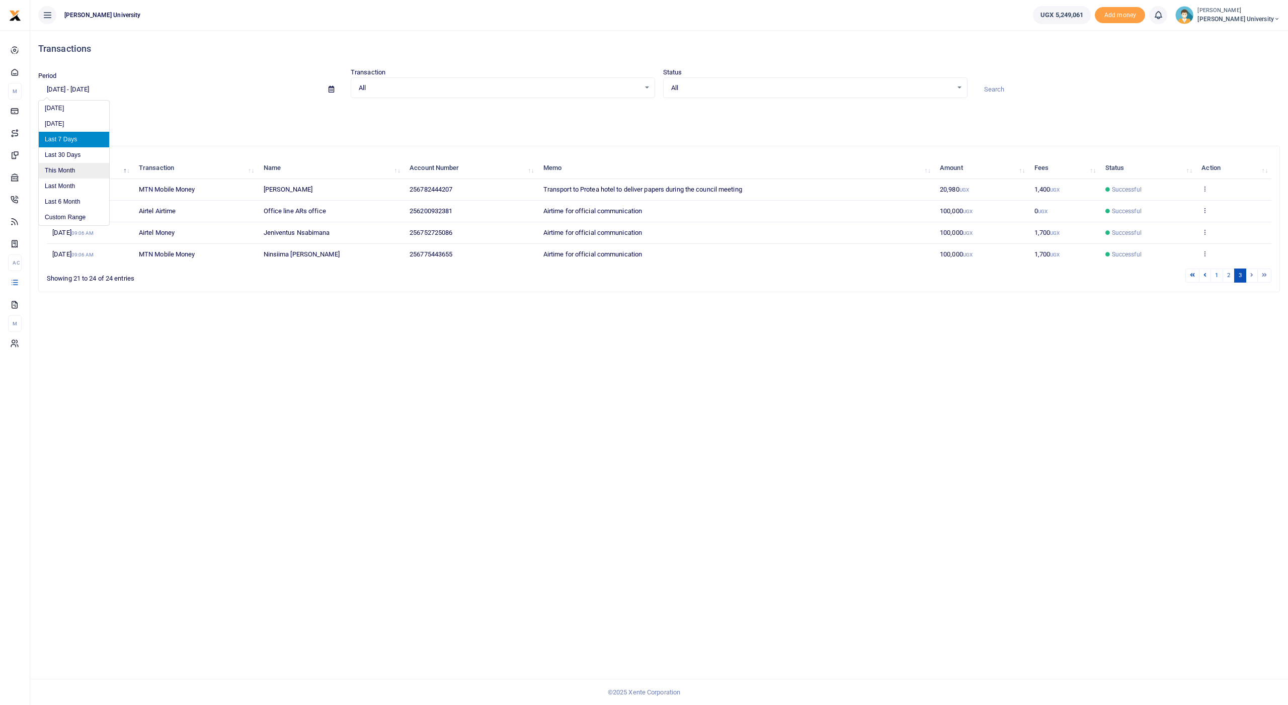  I want to click on span: Jeniventus Nsabimana, so click(297, 232).